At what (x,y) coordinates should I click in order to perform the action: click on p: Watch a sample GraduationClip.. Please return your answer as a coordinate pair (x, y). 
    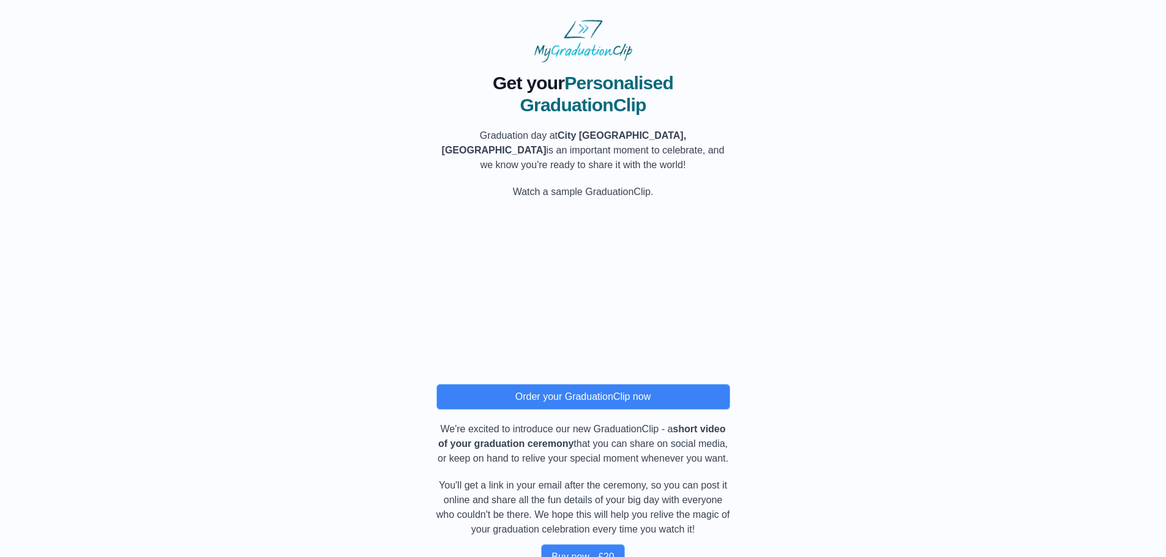
    Looking at the image, I should click on (583, 192).